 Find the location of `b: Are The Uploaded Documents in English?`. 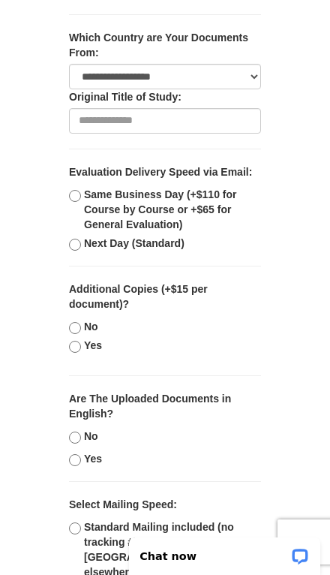

b: Are The Uploaded Documents in English? is located at coordinates (150, 406).